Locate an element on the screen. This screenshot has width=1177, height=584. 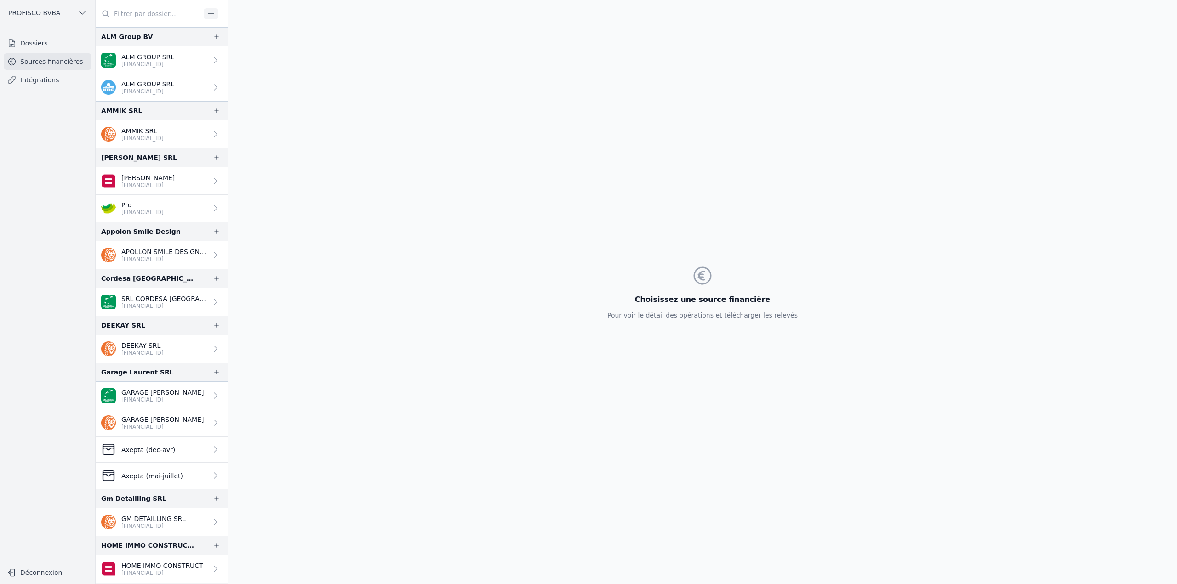
div: Appolon Smile Design is located at coordinates (141, 232).